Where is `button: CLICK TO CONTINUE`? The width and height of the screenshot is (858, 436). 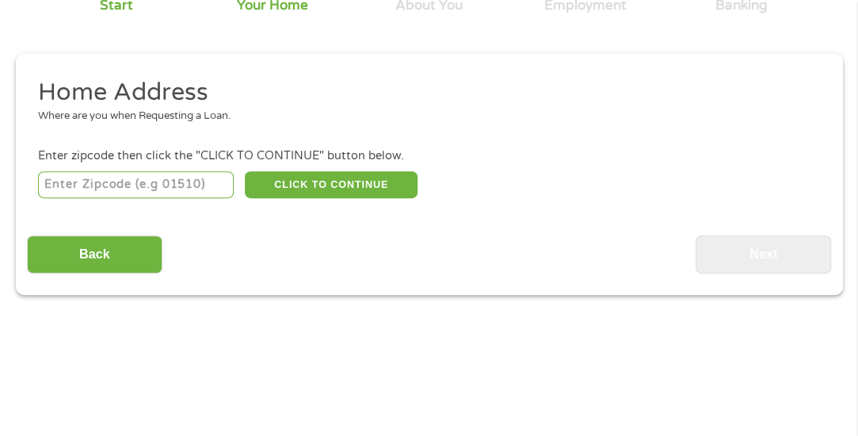
button: CLICK TO CONTINUE is located at coordinates (331, 185).